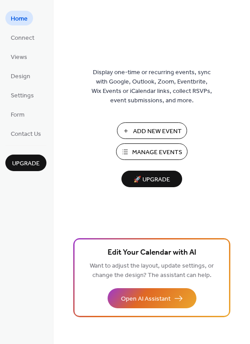  I want to click on a: Views, so click(19, 56).